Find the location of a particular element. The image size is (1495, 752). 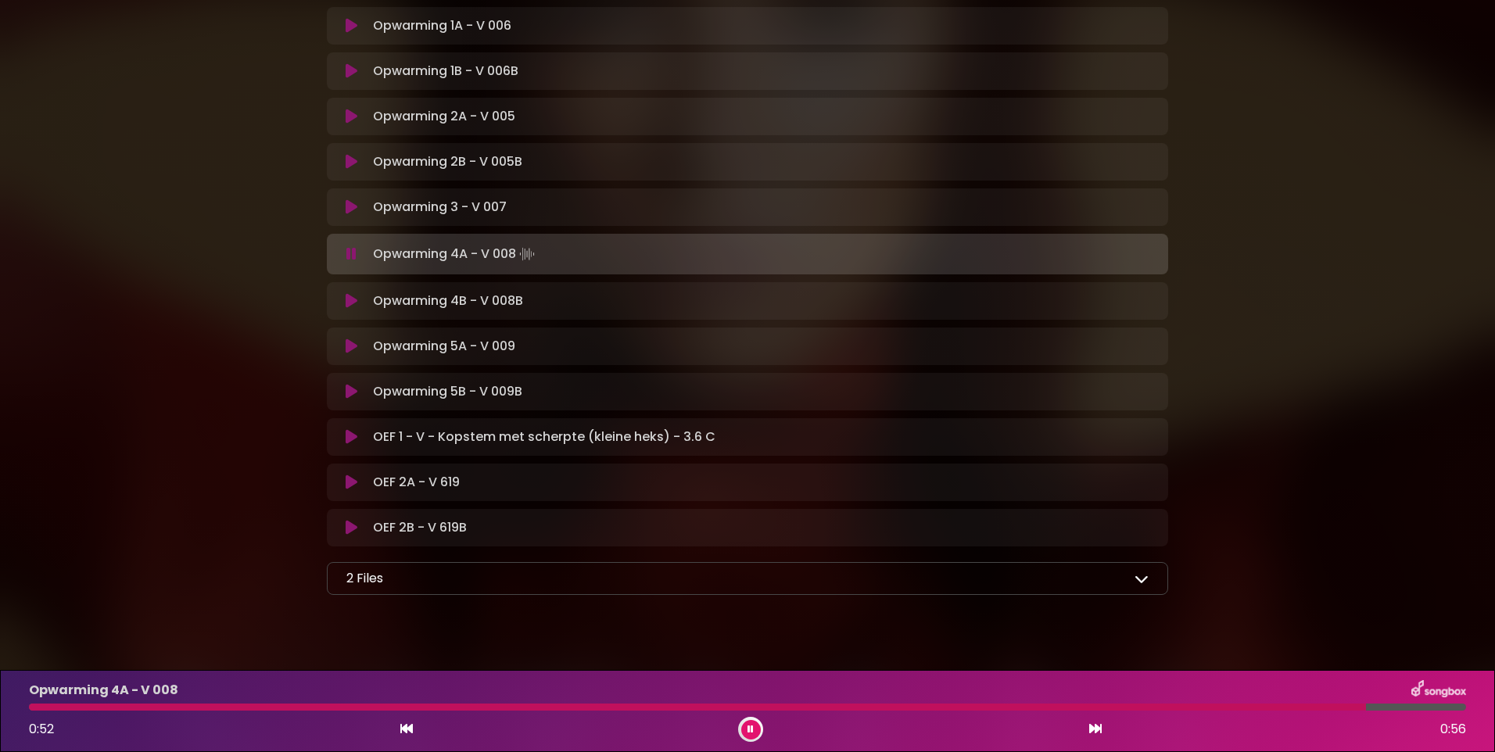

p: Opwarming 5B - V 009B is located at coordinates (447, 392).